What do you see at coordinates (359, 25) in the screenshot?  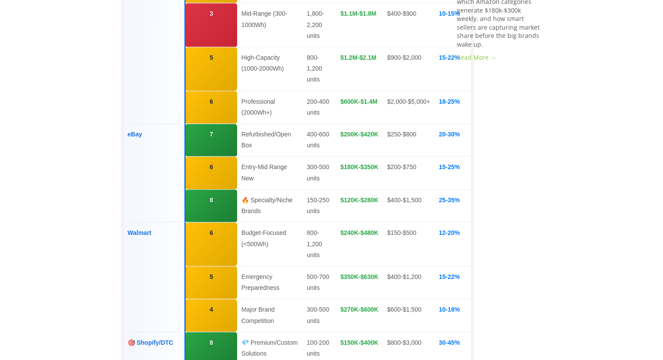 I see `td: $1.1M-$1.8M` at bounding box center [359, 25].